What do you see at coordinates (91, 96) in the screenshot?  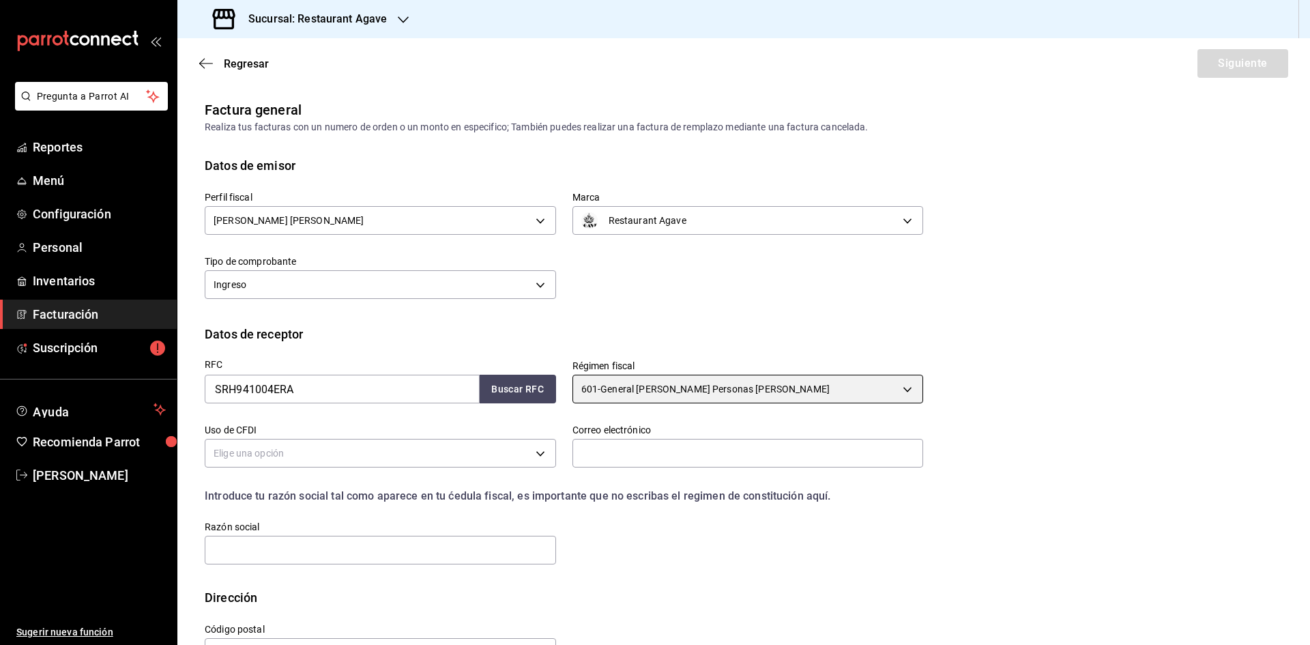 I see `button: Pregunta a Parrot AI` at bounding box center [91, 96].